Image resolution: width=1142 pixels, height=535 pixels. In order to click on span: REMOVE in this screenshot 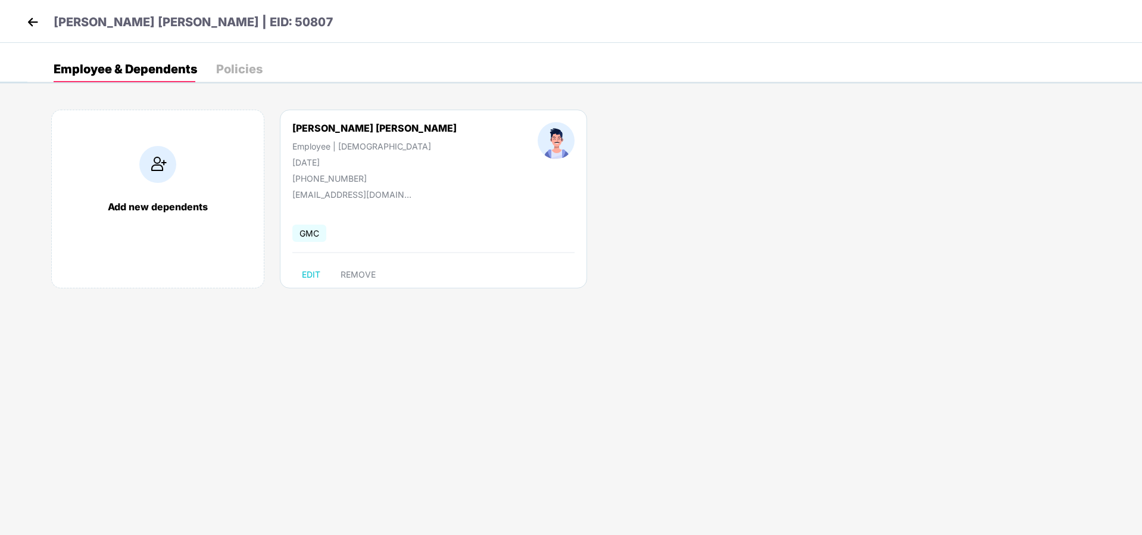, I will do `click(358, 275)`.